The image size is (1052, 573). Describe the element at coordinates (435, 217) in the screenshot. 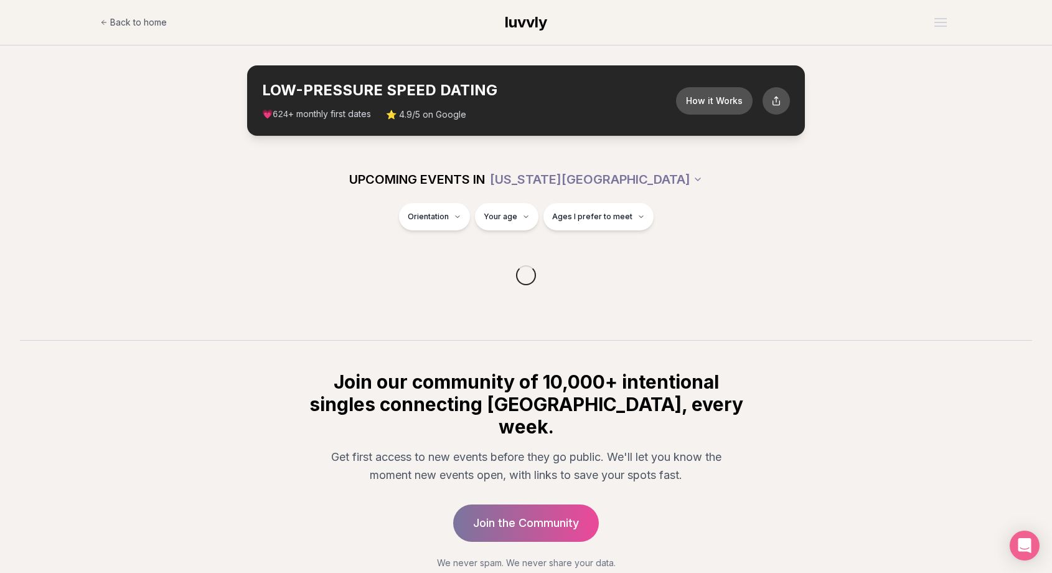

I see `button: Orientation` at that location.